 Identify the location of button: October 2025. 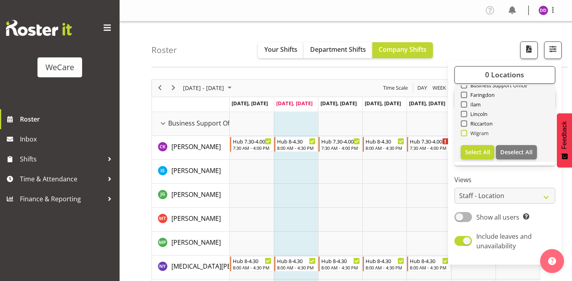
(208, 88).